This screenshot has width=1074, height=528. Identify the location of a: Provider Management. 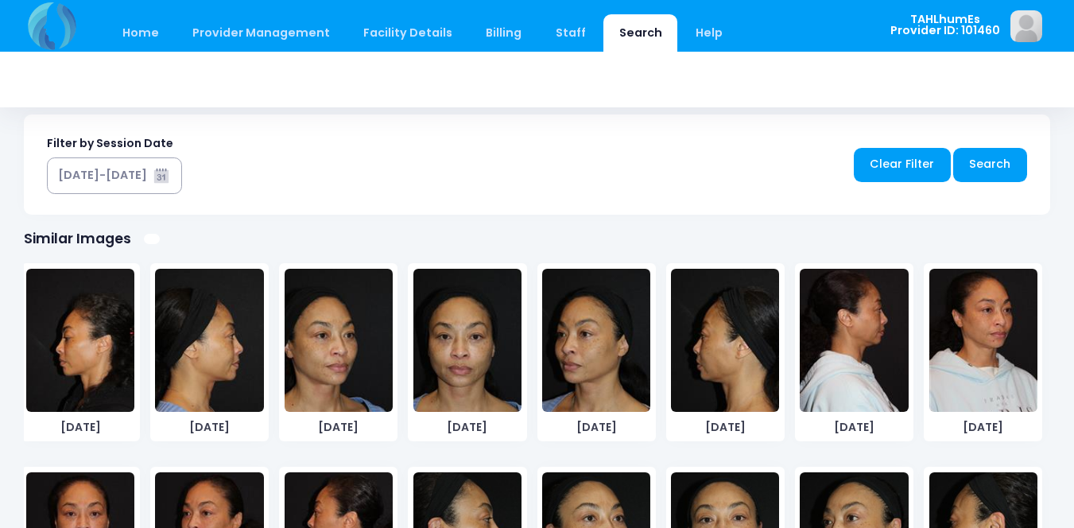
(261, 33).